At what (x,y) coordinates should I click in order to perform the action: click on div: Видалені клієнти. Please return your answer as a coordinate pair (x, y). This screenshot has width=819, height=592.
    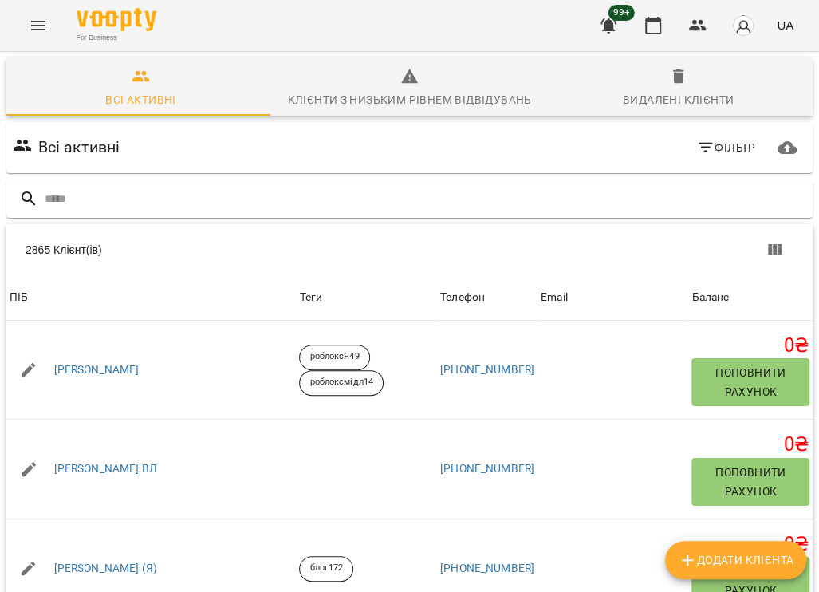
    Looking at the image, I should click on (678, 100).